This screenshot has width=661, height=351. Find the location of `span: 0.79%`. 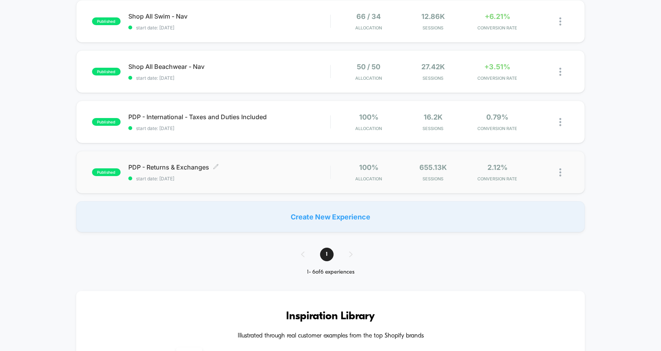

span: 0.79% is located at coordinates (497, 117).